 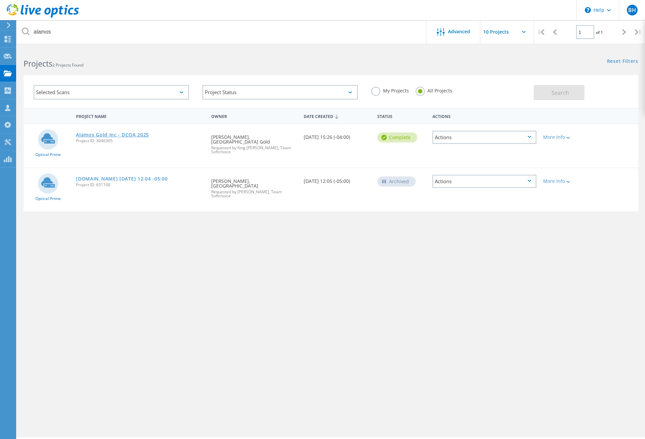 I want to click on a: Alamos Gold Inc - DCOA 2025, so click(x=112, y=135).